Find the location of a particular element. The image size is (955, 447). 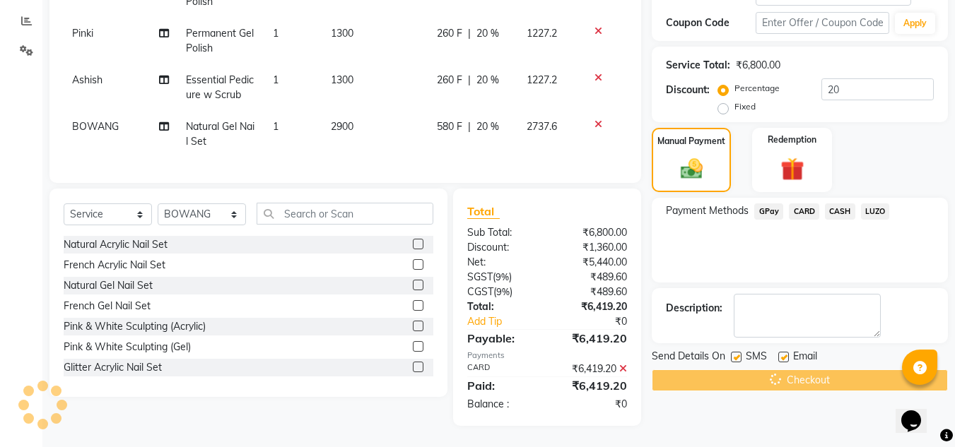

span: SGST is located at coordinates (480, 277).